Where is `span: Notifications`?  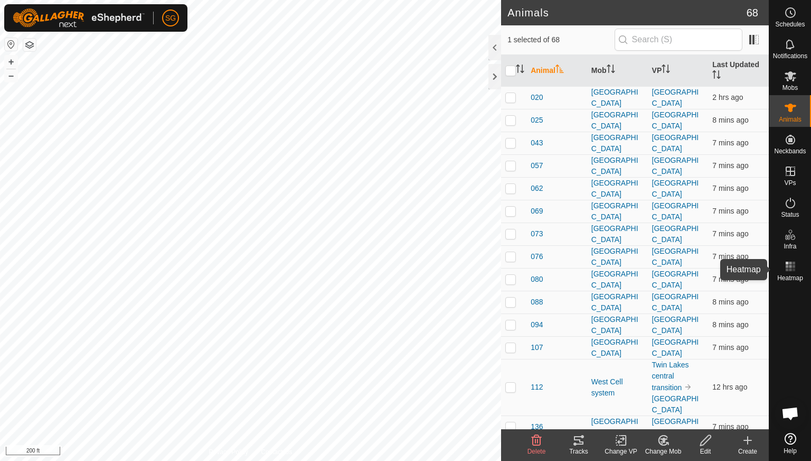 span: Notifications is located at coordinates (790, 56).